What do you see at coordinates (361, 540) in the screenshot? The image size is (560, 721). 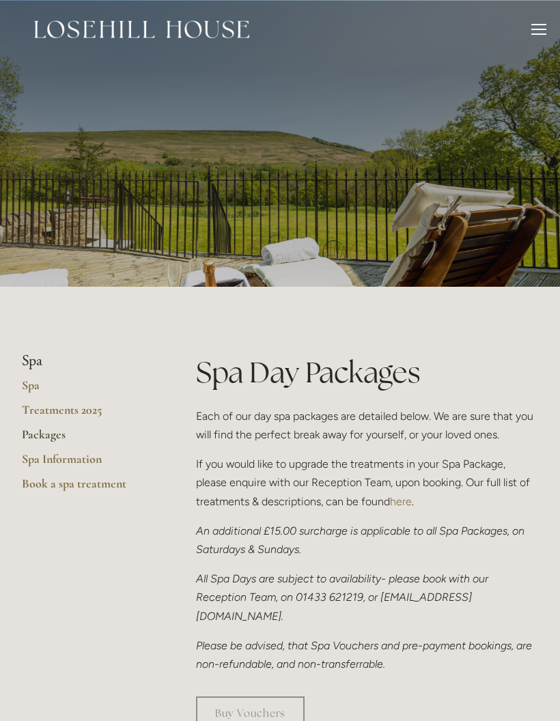 I see `em: An additional £15.00 surcharge is applicable to all Spa Packages, on Saturdays & Sundays.` at bounding box center [361, 540].